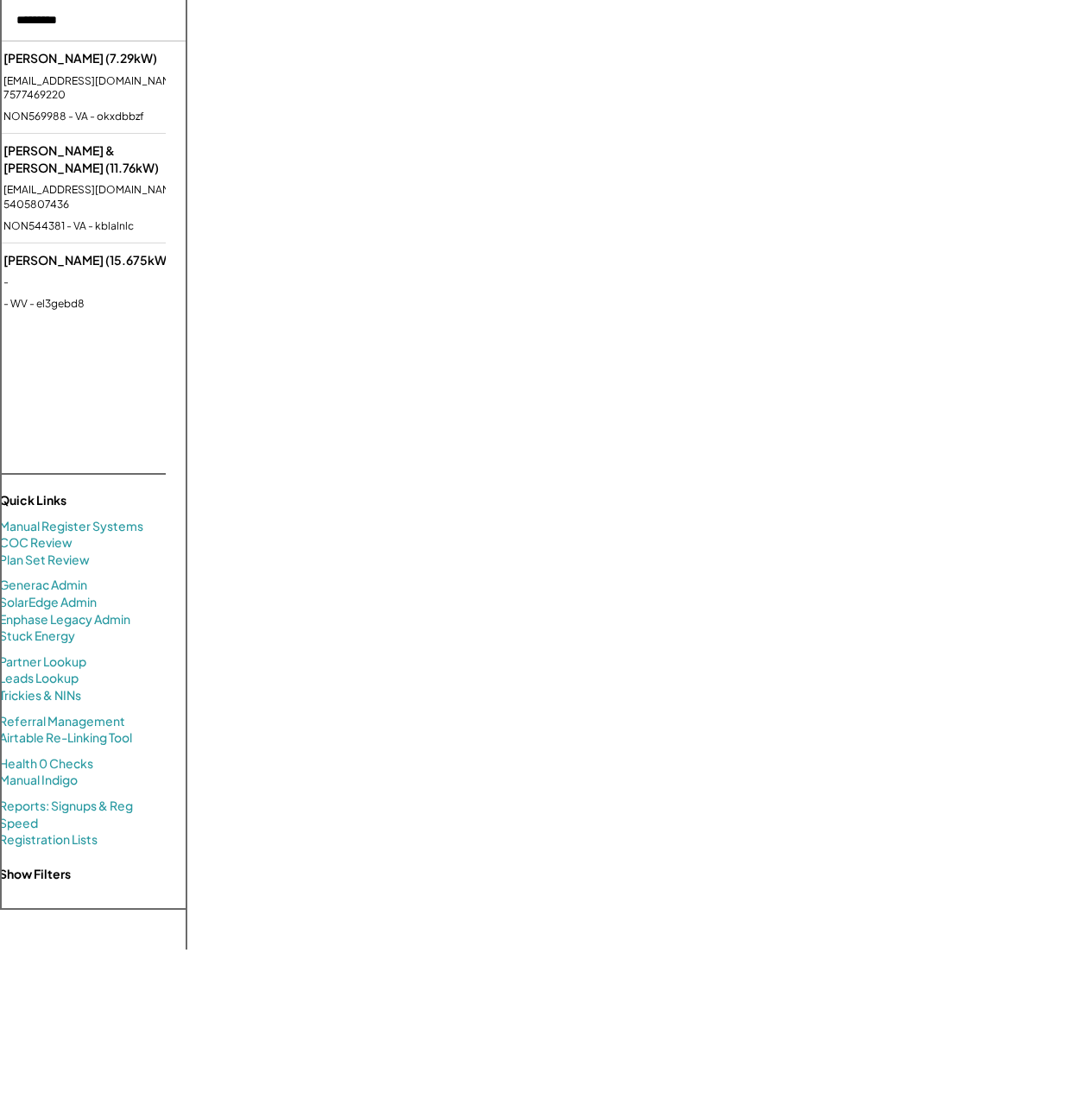  Describe the element at coordinates (108, 226) in the screenshot. I see `div: NON544381 - VA - kblalnlc` at that location.